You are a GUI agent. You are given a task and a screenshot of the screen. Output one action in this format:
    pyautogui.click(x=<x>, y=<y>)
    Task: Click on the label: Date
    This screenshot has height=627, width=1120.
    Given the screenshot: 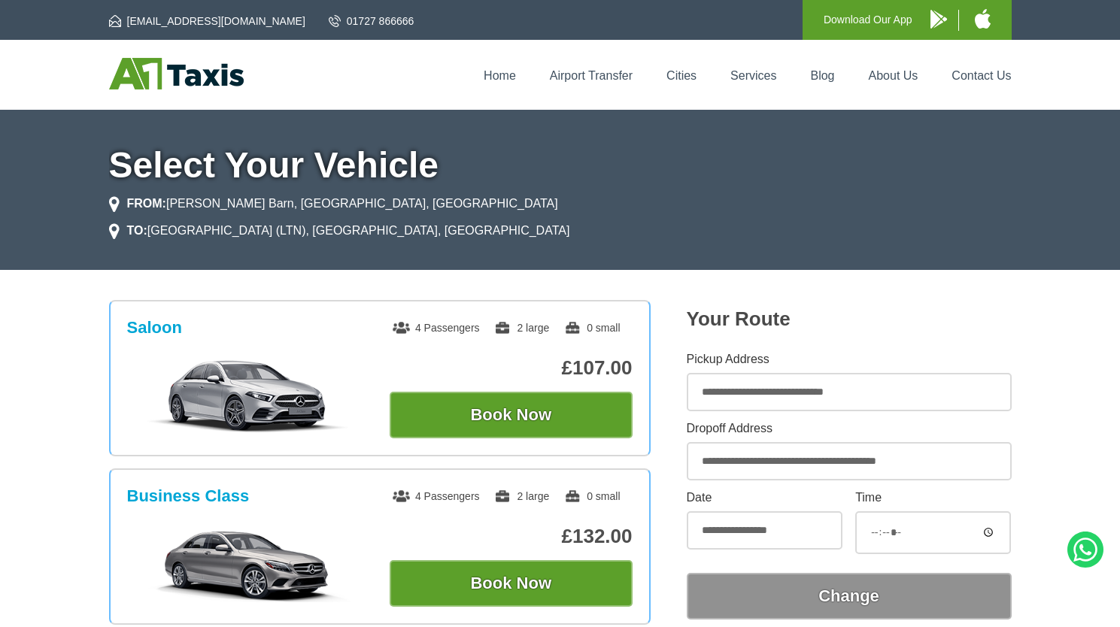 What is the action you would take?
    pyautogui.click(x=764, y=498)
    